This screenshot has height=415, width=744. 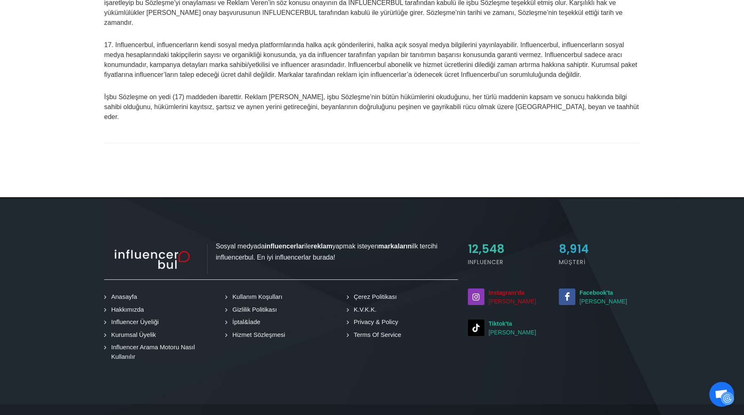 I want to click on strong: reklam, so click(x=322, y=246).